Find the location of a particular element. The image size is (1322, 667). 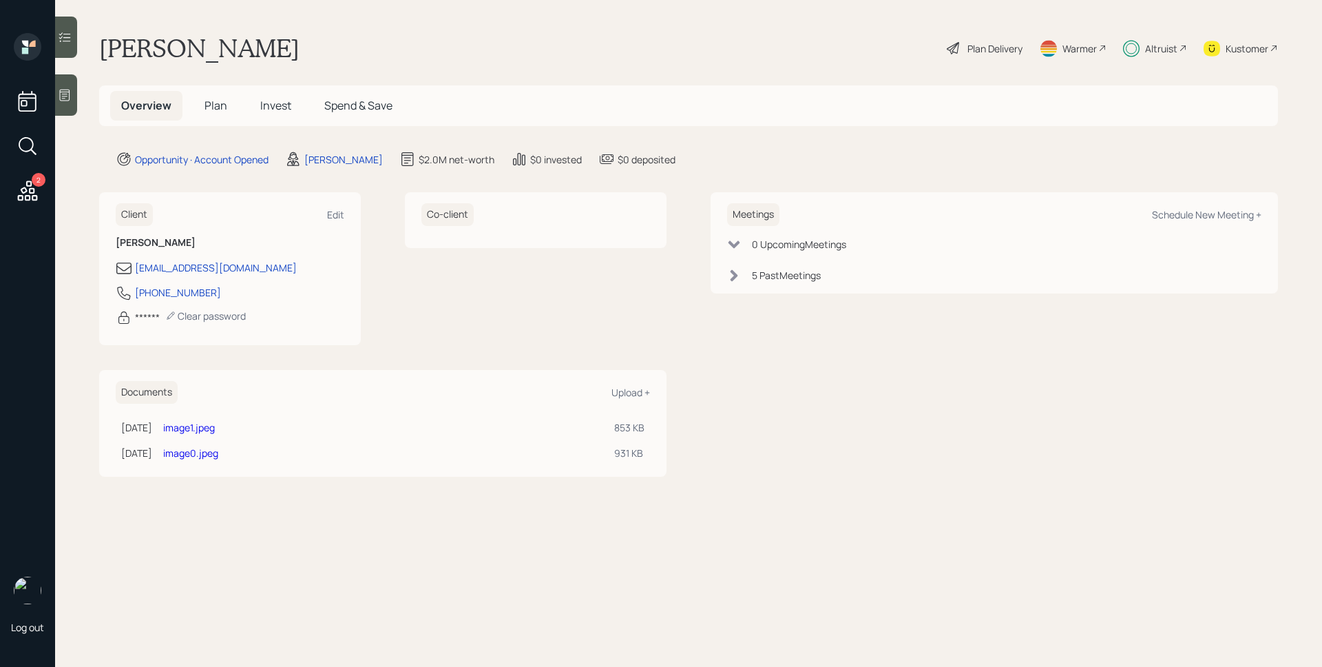

div: 5 Past Meeting s is located at coordinates (787, 275).